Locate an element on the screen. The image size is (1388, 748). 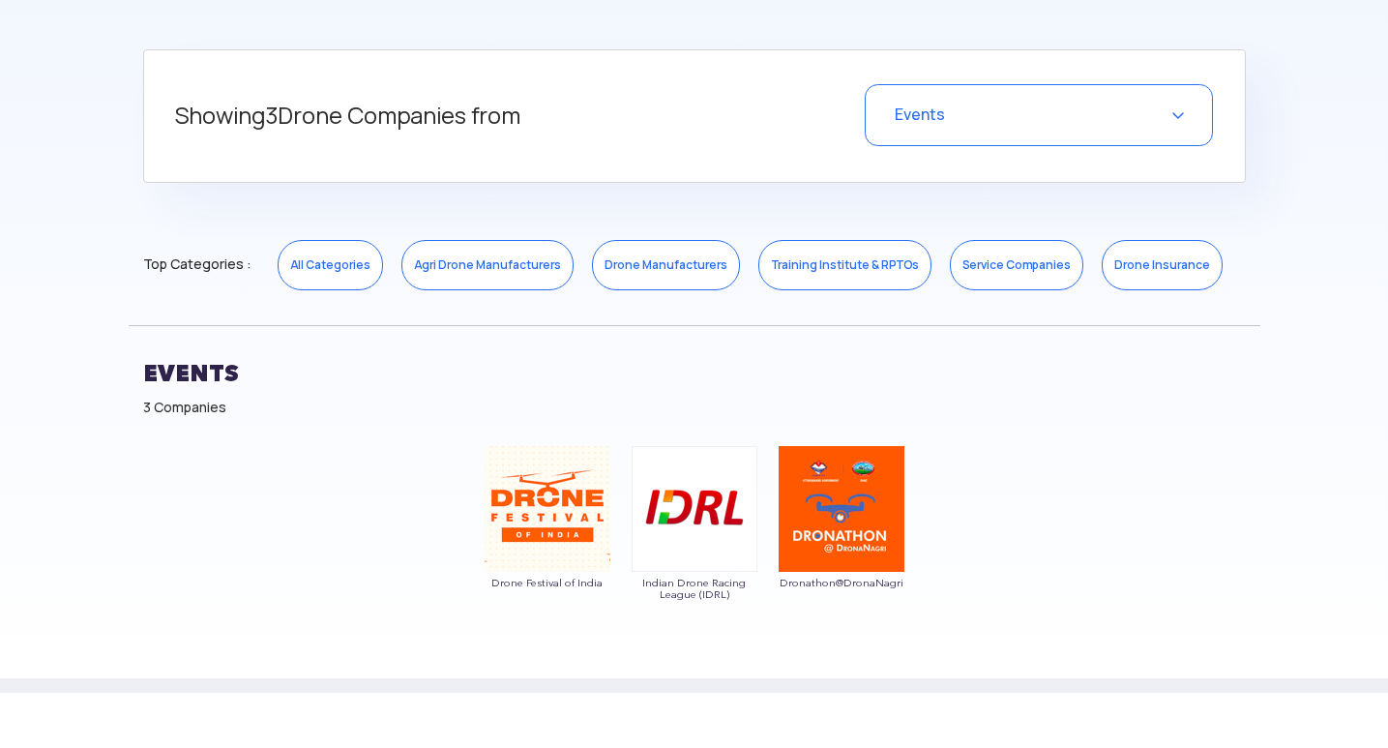
span: Dronathon@DronaNagri is located at coordinates (841, 582).